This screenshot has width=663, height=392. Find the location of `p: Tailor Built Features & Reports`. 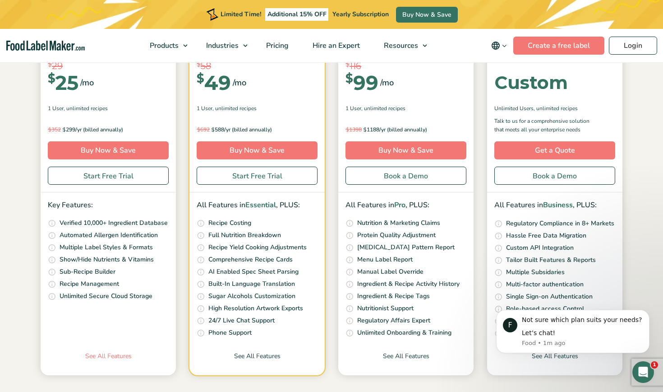

p: Tailor Built Features & Reports is located at coordinates (551, 260).